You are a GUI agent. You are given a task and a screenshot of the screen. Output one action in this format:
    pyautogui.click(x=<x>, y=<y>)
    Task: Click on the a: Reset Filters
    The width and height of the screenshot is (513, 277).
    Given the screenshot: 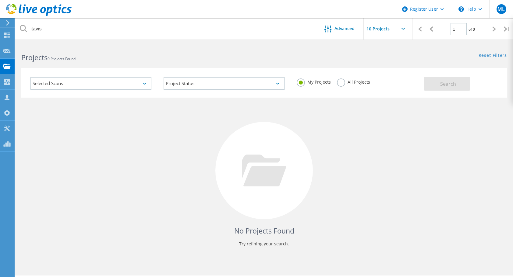 What is the action you would take?
    pyautogui.click(x=492, y=56)
    